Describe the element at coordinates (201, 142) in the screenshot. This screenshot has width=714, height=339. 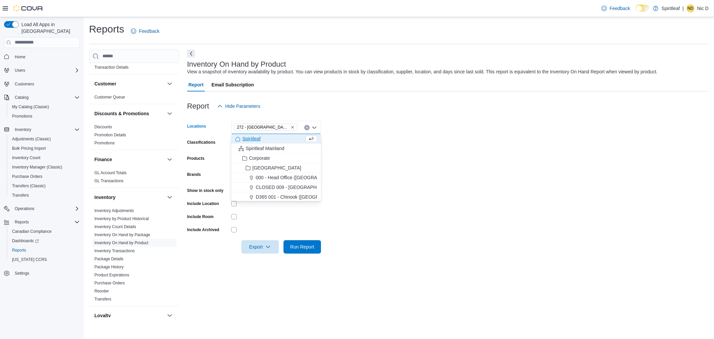
I see `label: Classifications` at that location.